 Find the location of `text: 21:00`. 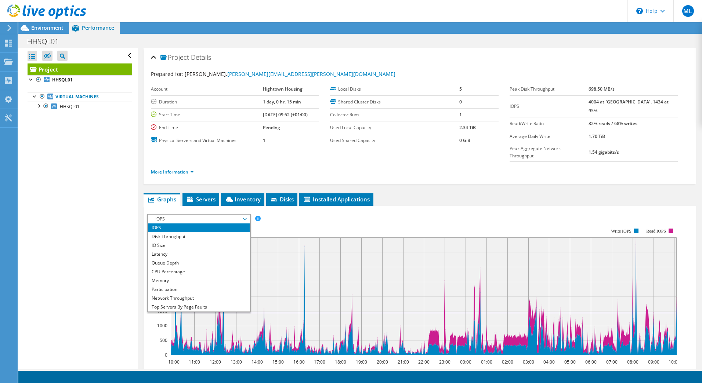

text: 21:00 is located at coordinates (403, 362).